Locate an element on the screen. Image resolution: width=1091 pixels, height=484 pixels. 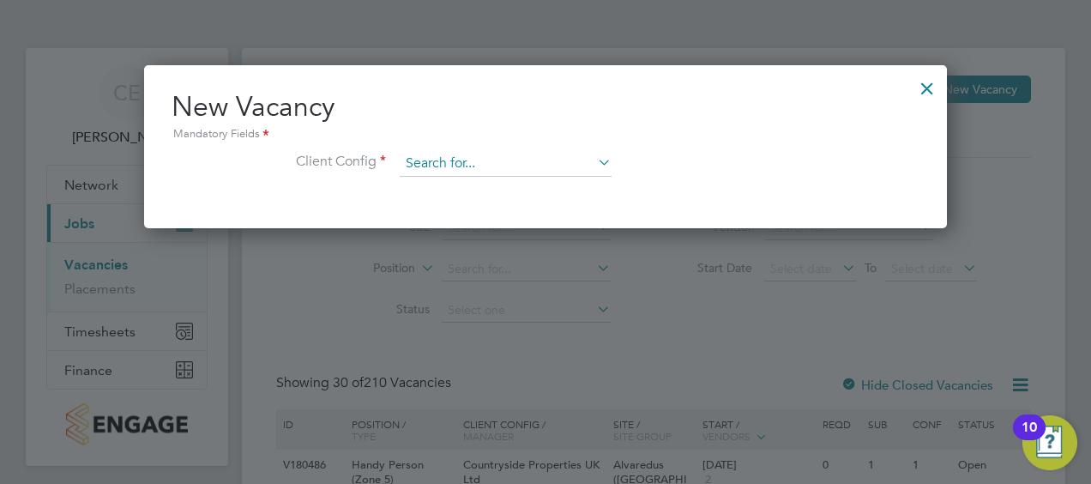
div: 10 is located at coordinates (1029, 438).